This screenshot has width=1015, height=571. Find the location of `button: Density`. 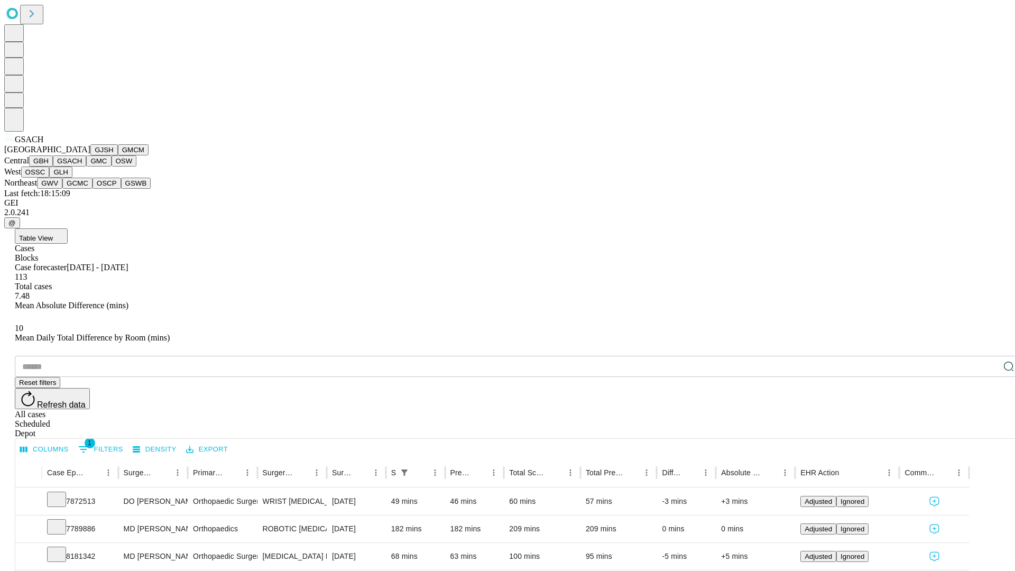

button: Density is located at coordinates (154, 449).